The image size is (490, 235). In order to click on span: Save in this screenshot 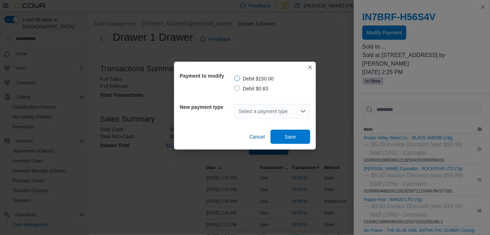, I will do `click(290, 137)`.